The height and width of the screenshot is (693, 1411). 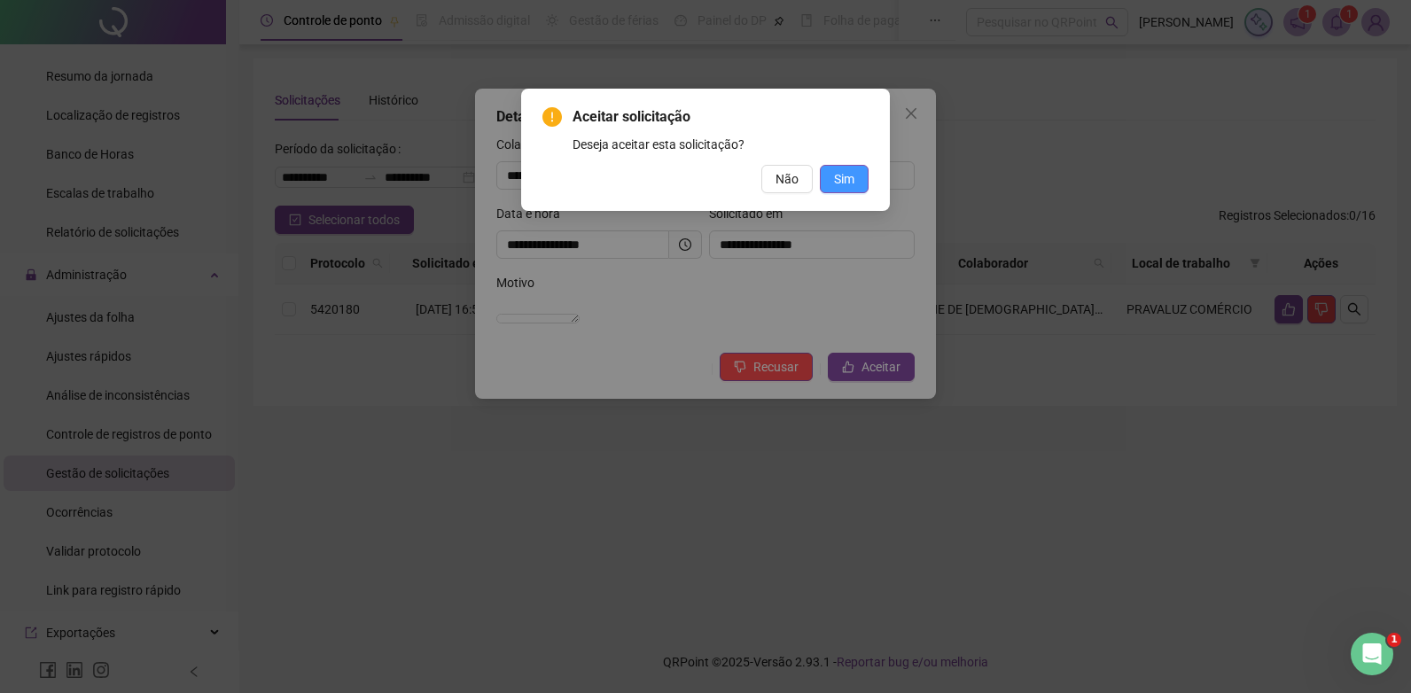 What do you see at coordinates (720, 117) in the screenshot?
I see `span: Aceitar solicitação` at bounding box center [720, 117].